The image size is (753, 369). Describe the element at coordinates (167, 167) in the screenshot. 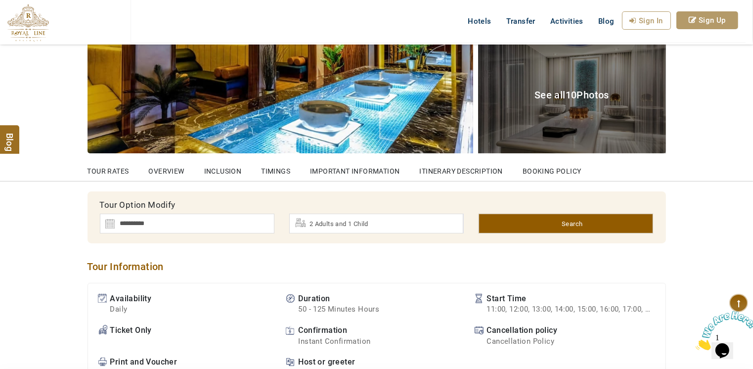

I see `a: OVERVIEW` at that location.